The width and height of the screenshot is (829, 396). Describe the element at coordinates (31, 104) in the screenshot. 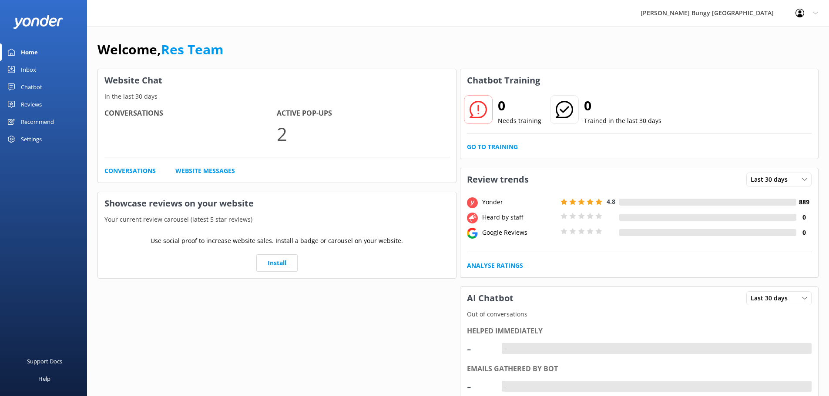

I see `div: Reviews` at that location.